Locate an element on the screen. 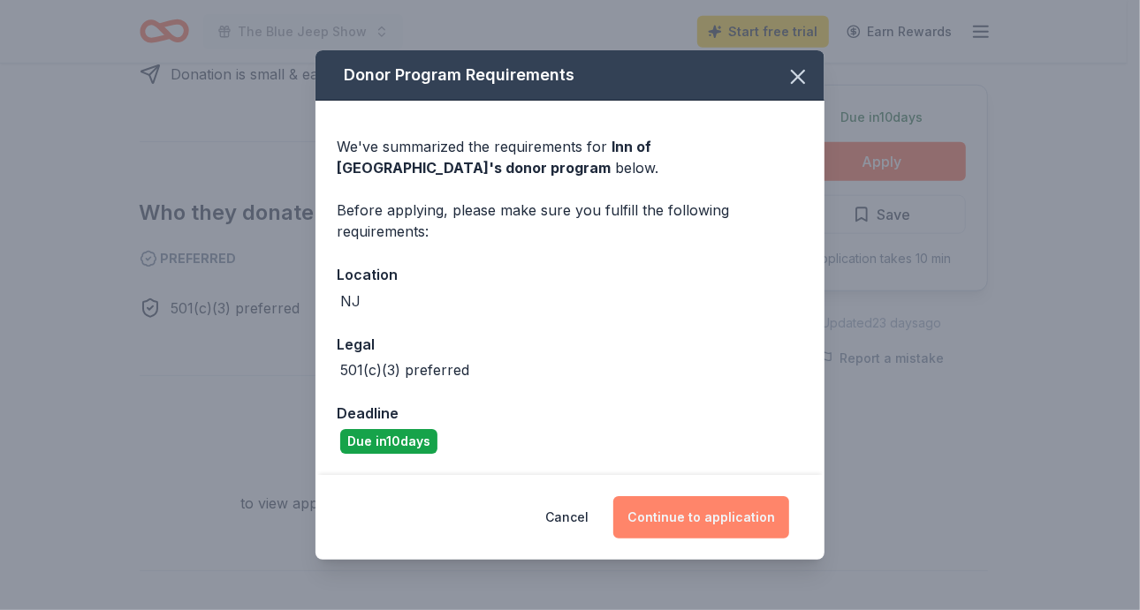 The height and width of the screenshot is (610, 1140). div: We've summarized the requirements for below. is located at coordinates (570, 157).